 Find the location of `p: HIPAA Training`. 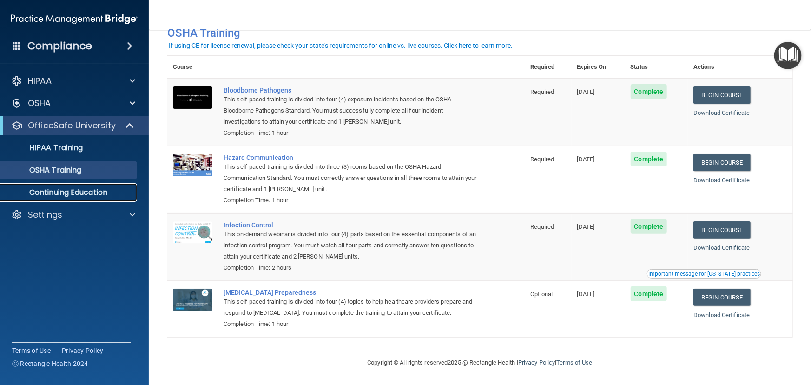

p: HIPAA Training is located at coordinates (44, 148).